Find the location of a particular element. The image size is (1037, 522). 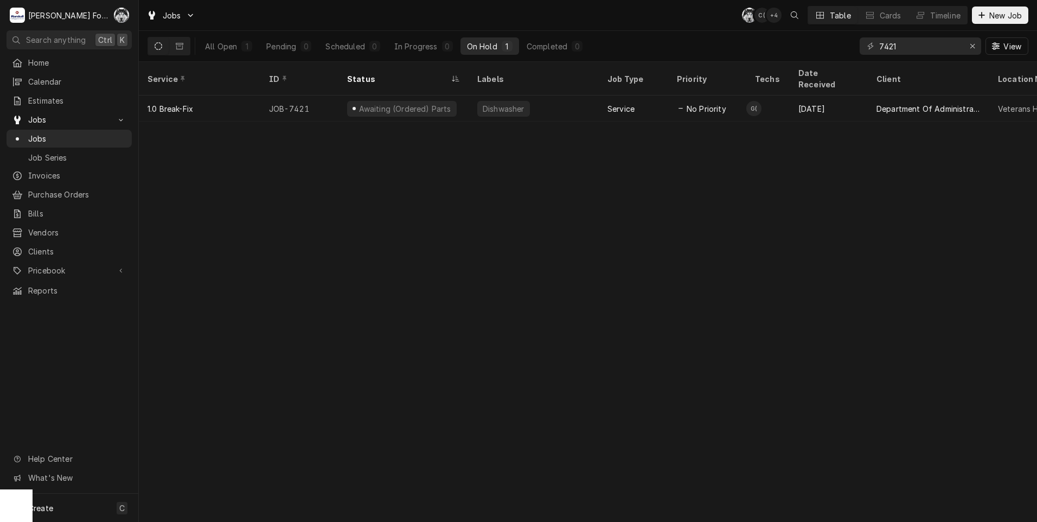

a: Reports is located at coordinates (69, 290).